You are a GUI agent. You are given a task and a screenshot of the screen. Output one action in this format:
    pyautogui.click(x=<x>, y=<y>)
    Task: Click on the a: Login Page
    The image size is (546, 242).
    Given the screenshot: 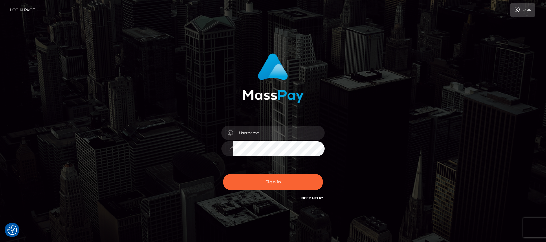 What is the action you would take?
    pyautogui.click(x=22, y=10)
    